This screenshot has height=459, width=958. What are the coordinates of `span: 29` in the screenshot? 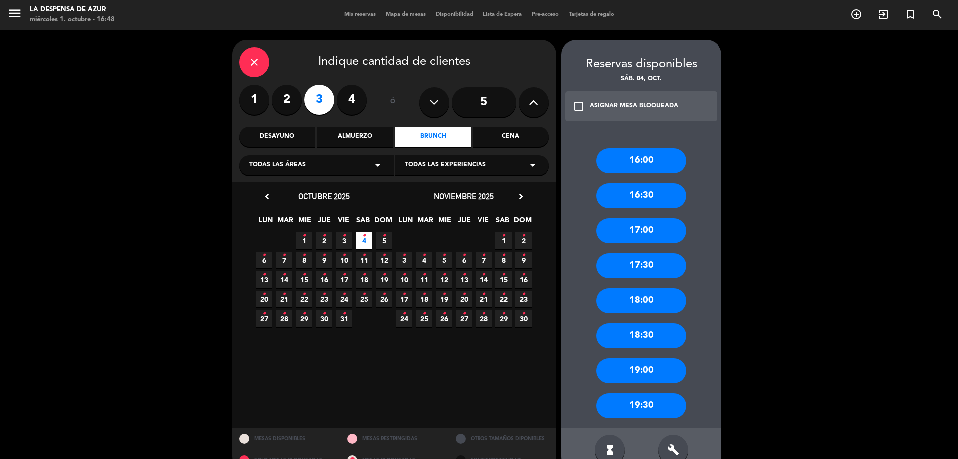 It's located at (304, 318).